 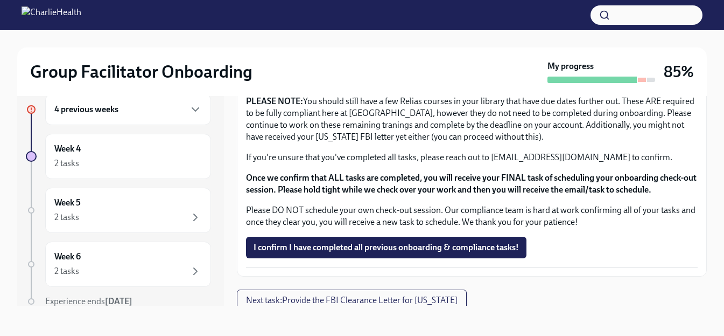 What do you see at coordinates (89, 301) in the screenshot?
I see `span: Experience ends` at bounding box center [89, 301].